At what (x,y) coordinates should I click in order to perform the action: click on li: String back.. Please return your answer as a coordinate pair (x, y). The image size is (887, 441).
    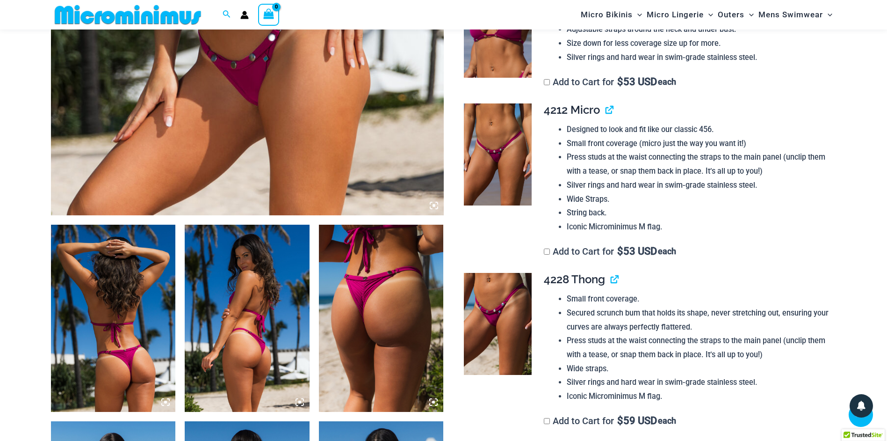
    Looking at the image, I should click on (698, 213).